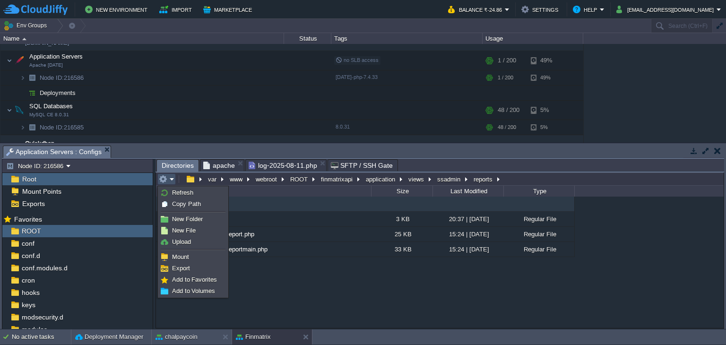 The height and width of the screenshot is (345, 726). Describe the element at coordinates (193, 291) in the screenshot. I see `span: Add to Volumes` at that location.